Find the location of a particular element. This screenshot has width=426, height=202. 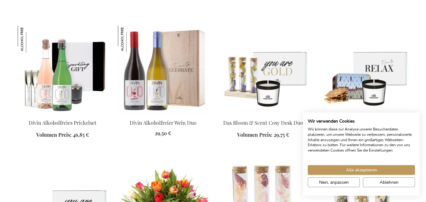

a: Divin Non-Alcoholic Wine Duo Divin Alkoholfreier Wein Duo is located at coordinates (163, 114).